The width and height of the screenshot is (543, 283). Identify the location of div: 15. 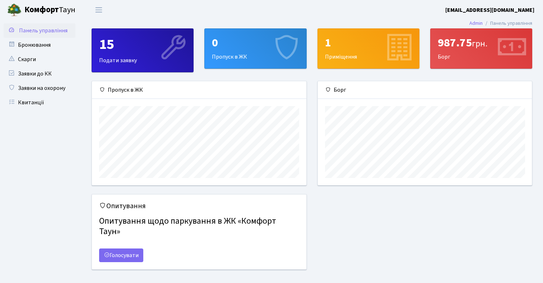
(143, 45).